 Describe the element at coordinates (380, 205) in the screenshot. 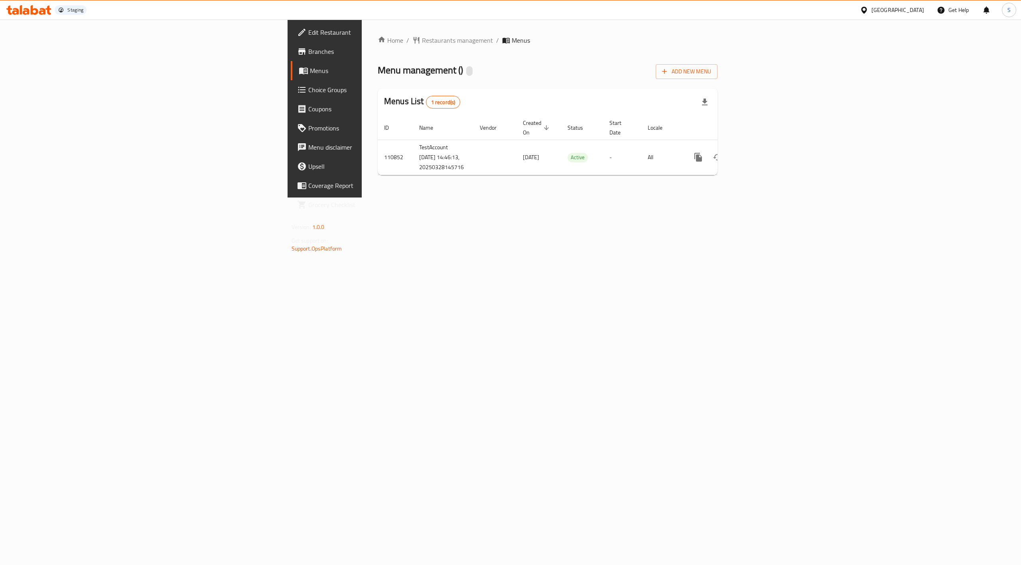

I see `span: Grocery Checklist` at that location.